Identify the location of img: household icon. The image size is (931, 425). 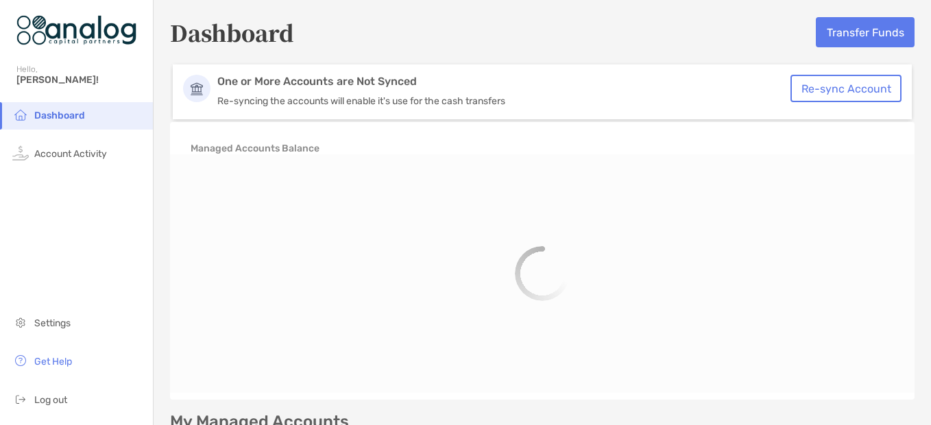
(21, 114).